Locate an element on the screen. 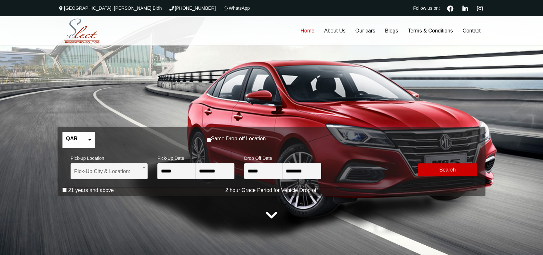  a: WhatsApp is located at coordinates (236, 8).